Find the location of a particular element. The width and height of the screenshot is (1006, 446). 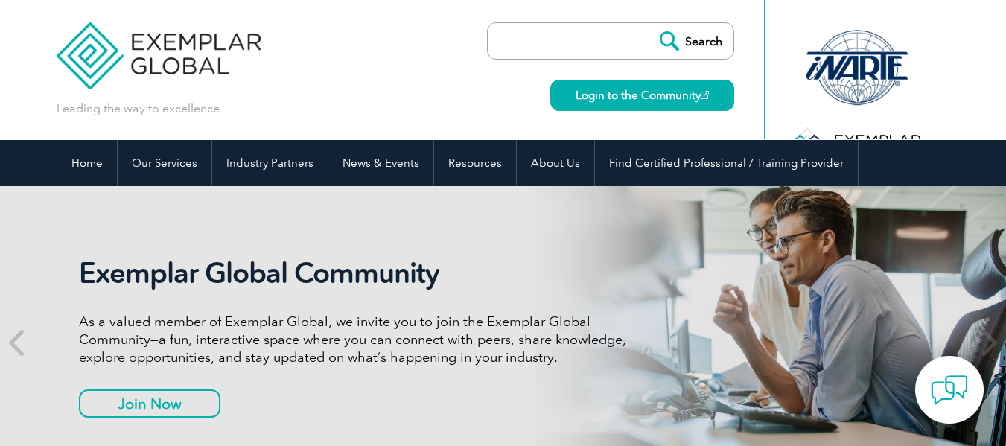

a: Our Services is located at coordinates (165, 163).